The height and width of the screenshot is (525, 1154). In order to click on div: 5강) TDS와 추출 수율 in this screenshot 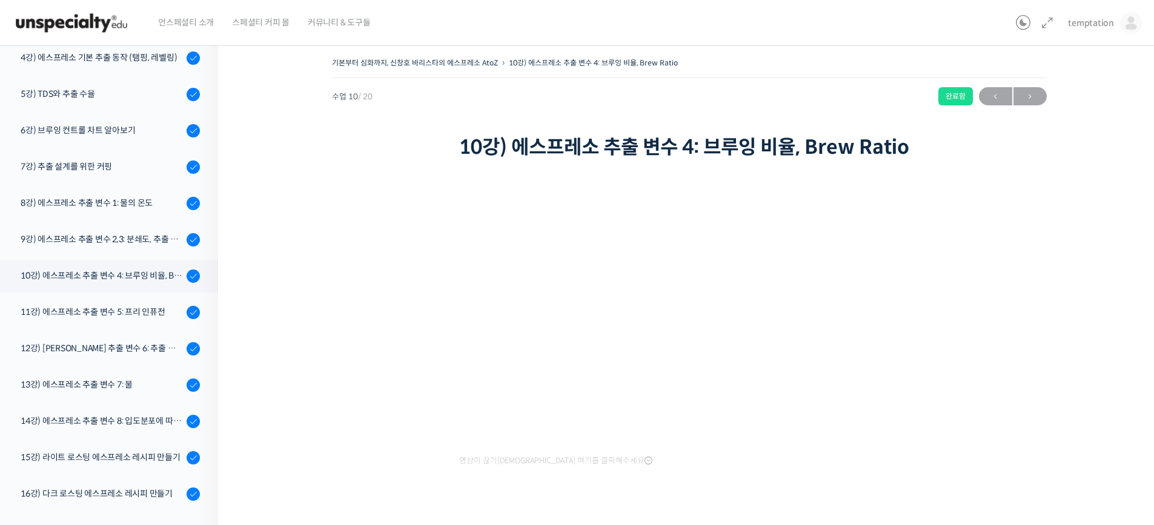, I will do `click(102, 94)`.